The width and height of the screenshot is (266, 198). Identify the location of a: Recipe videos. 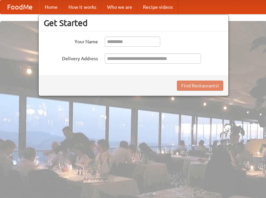
(158, 7).